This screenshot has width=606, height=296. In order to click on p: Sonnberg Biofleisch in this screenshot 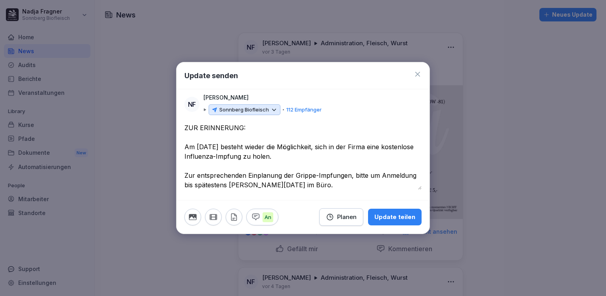, I will do `click(244, 110)`.